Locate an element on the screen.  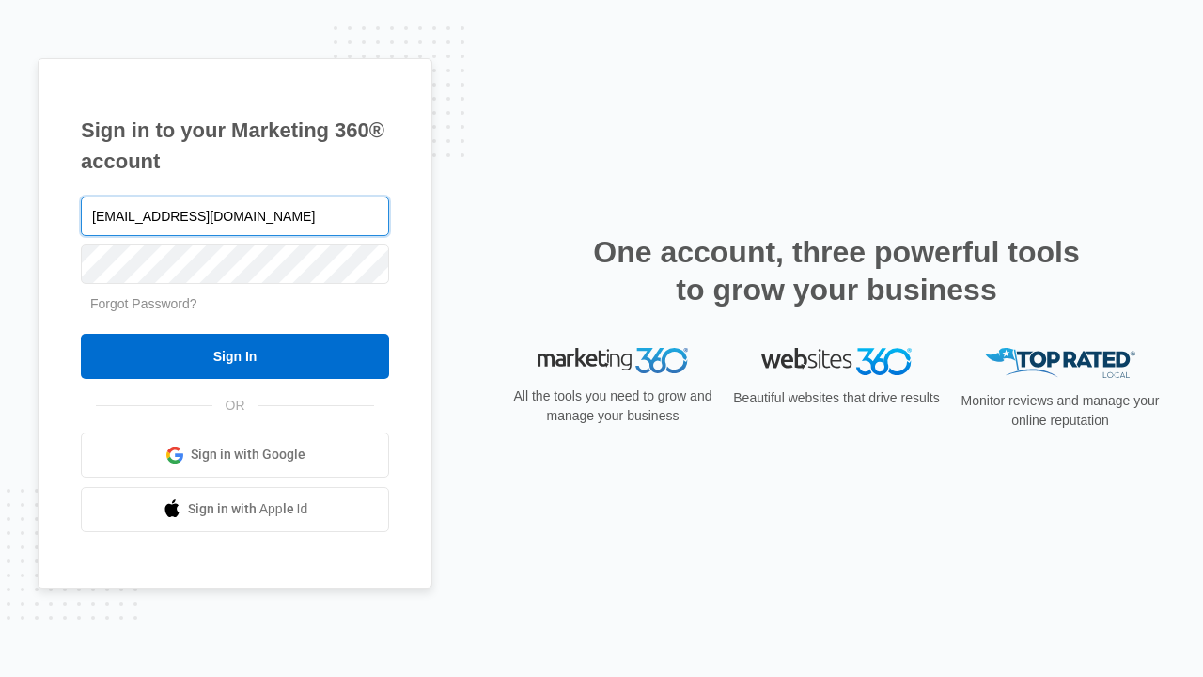
p: Beautiful websites that drive results is located at coordinates (836, 398).